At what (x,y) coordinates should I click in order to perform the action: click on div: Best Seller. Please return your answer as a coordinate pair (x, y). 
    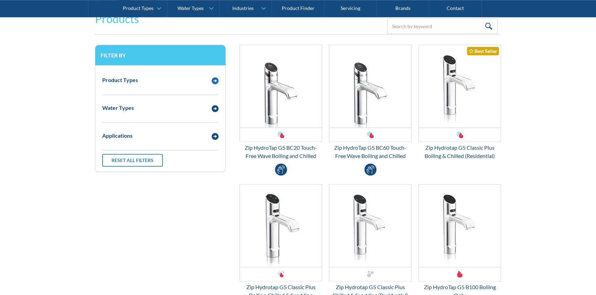
    Looking at the image, I should click on (483, 51).